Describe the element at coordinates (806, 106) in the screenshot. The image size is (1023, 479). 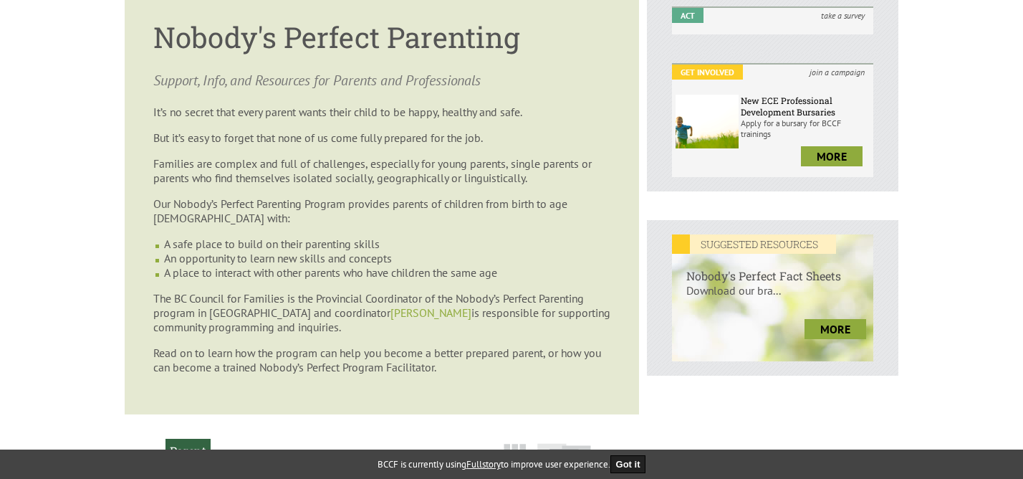
I see `h6: New ECE Professional Development Bursaries` at that location.